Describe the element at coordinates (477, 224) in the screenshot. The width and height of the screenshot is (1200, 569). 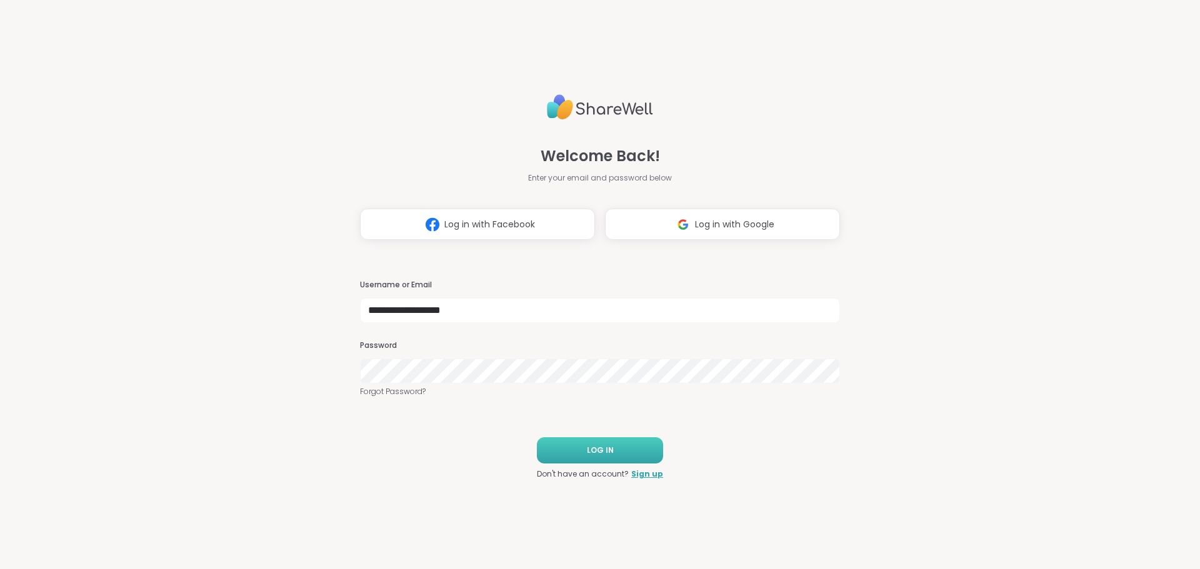
I see `button: Log in with Facebook` at that location.